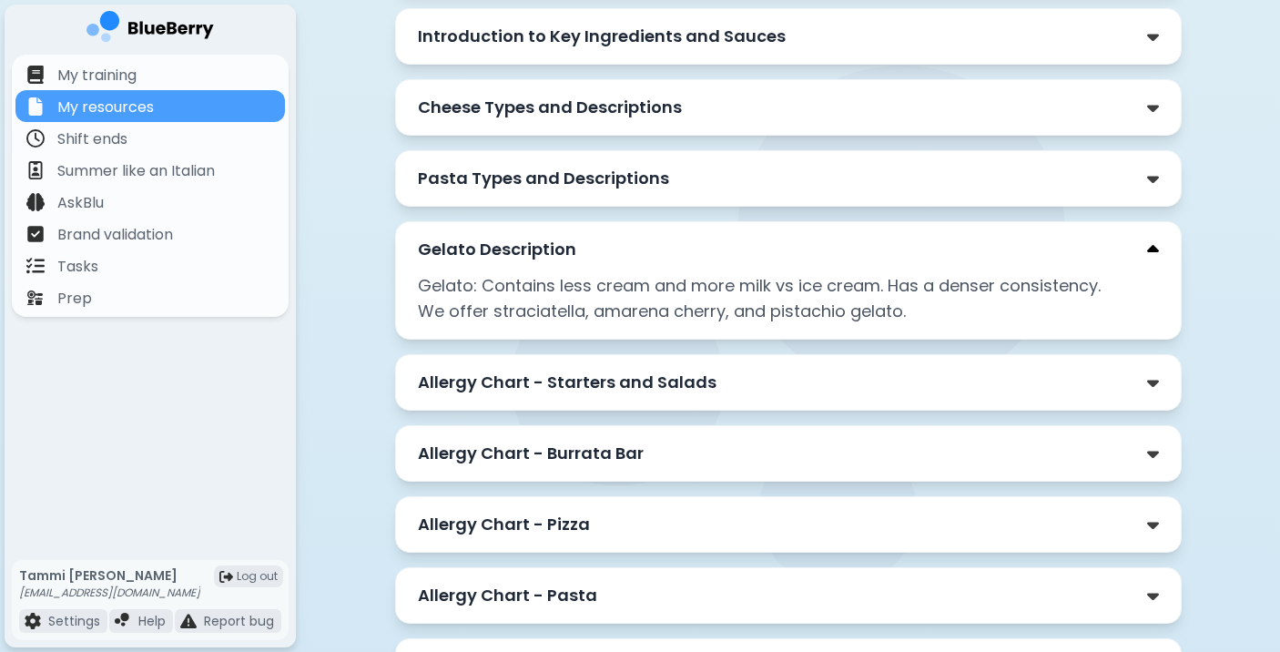 This screenshot has width=1280, height=652. Describe the element at coordinates (257, 576) in the screenshot. I see `span: Log out` at that location.